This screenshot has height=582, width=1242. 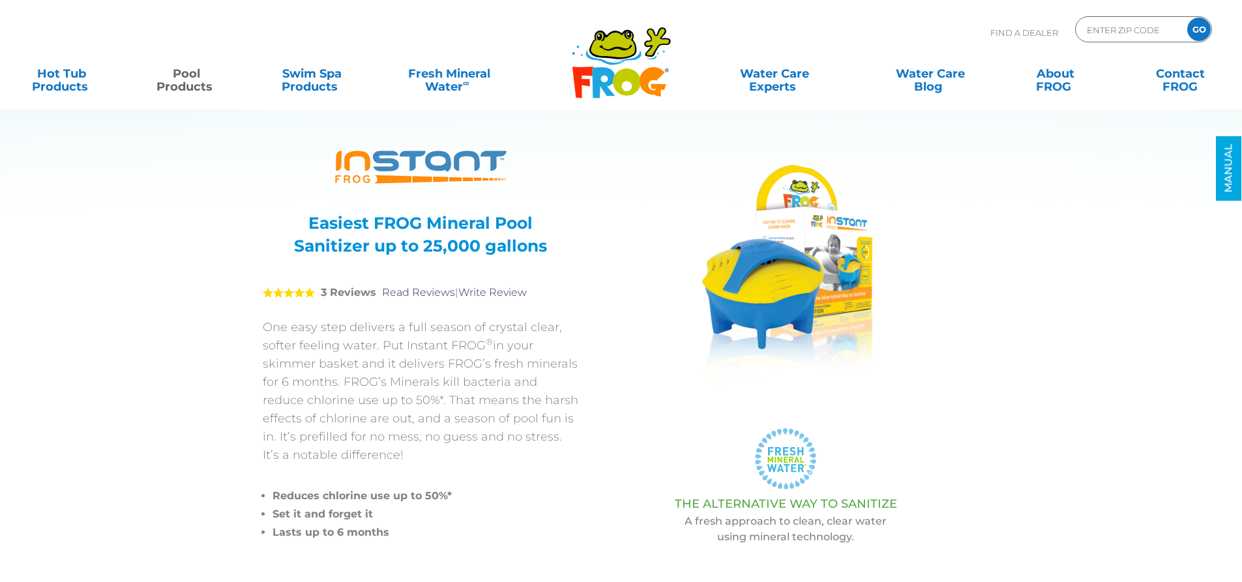 What do you see at coordinates (289, 293) in the screenshot?
I see `span: 5` at bounding box center [289, 293].